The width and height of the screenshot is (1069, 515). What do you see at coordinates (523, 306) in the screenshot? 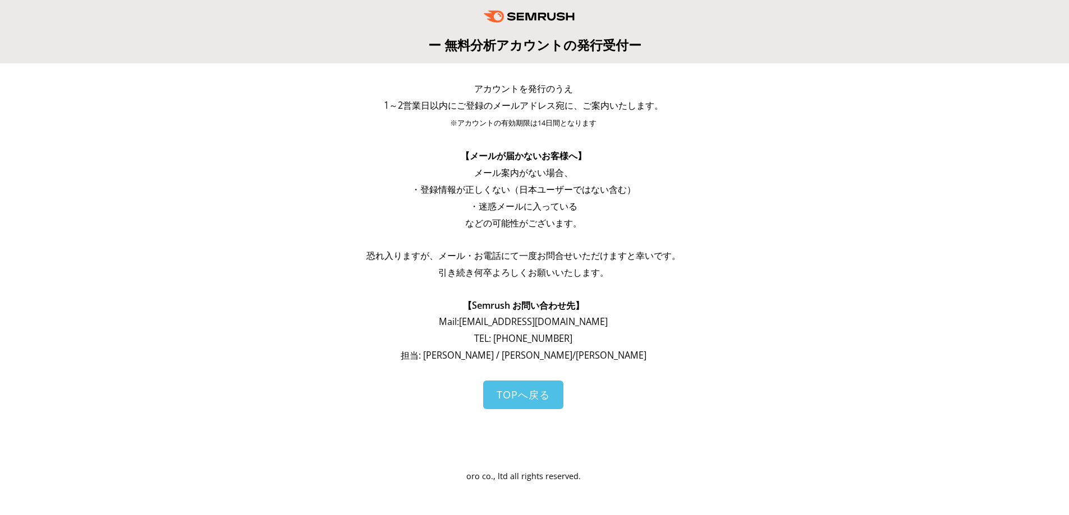
I see `span: 【Semrush お問い合わせ先】` at bounding box center [523, 306].